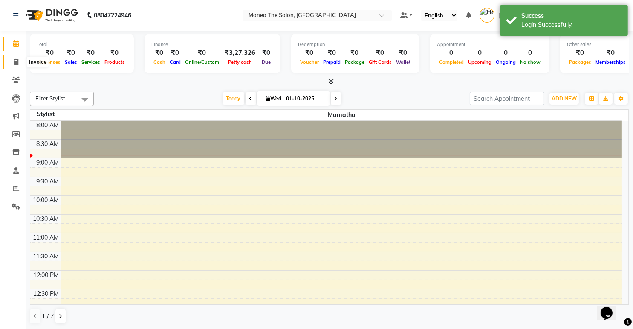 Image resolution: width=633 pixels, height=329 pixels. Describe the element at coordinates (37, 62) in the screenshot. I see `div: Invoice` at that location.